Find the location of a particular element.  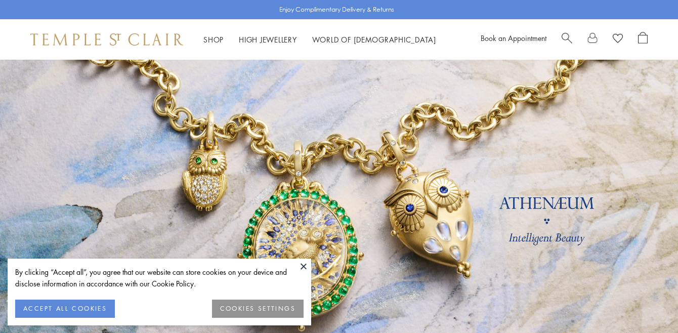

a: View Wishlist is located at coordinates (618, 39).